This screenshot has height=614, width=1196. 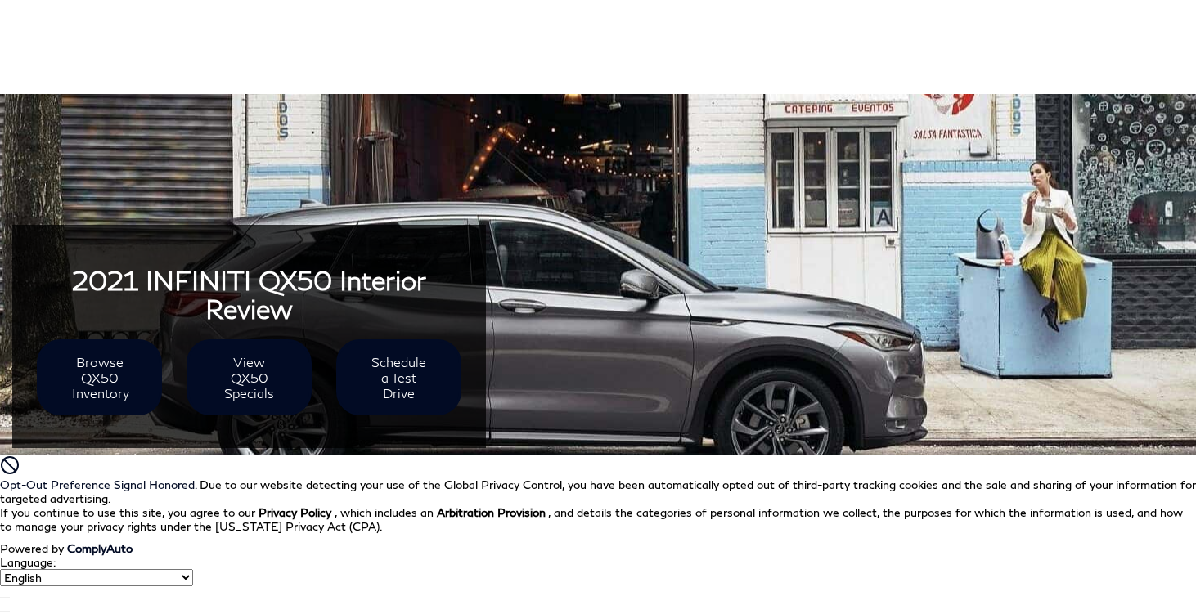 What do you see at coordinates (99, 377) in the screenshot?
I see `a: Browse QX50 Inventory` at bounding box center [99, 377].